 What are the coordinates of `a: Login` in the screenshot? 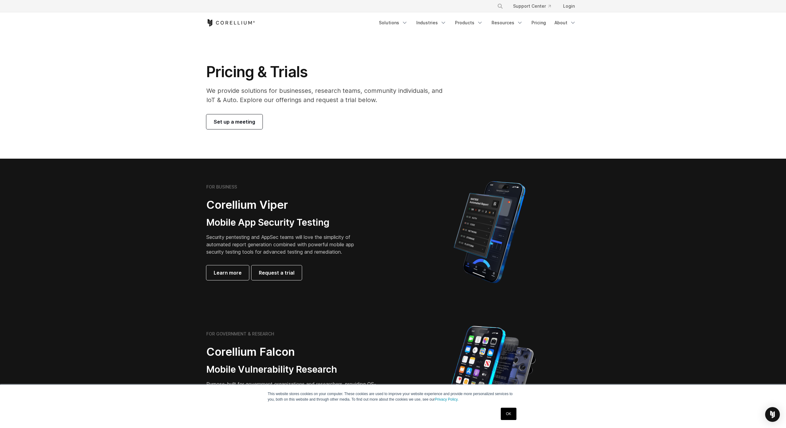 It's located at (569, 6).